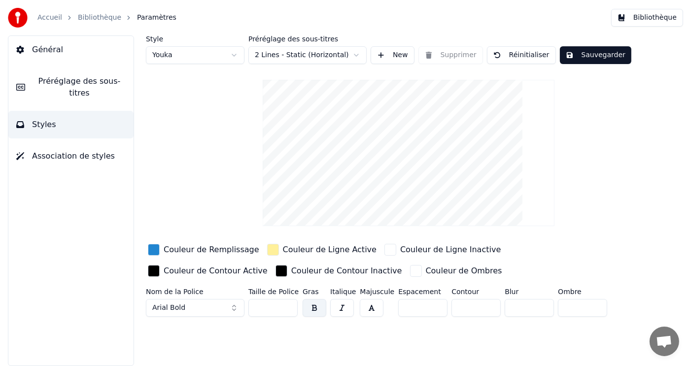  I want to click on button: Général, so click(71, 50).